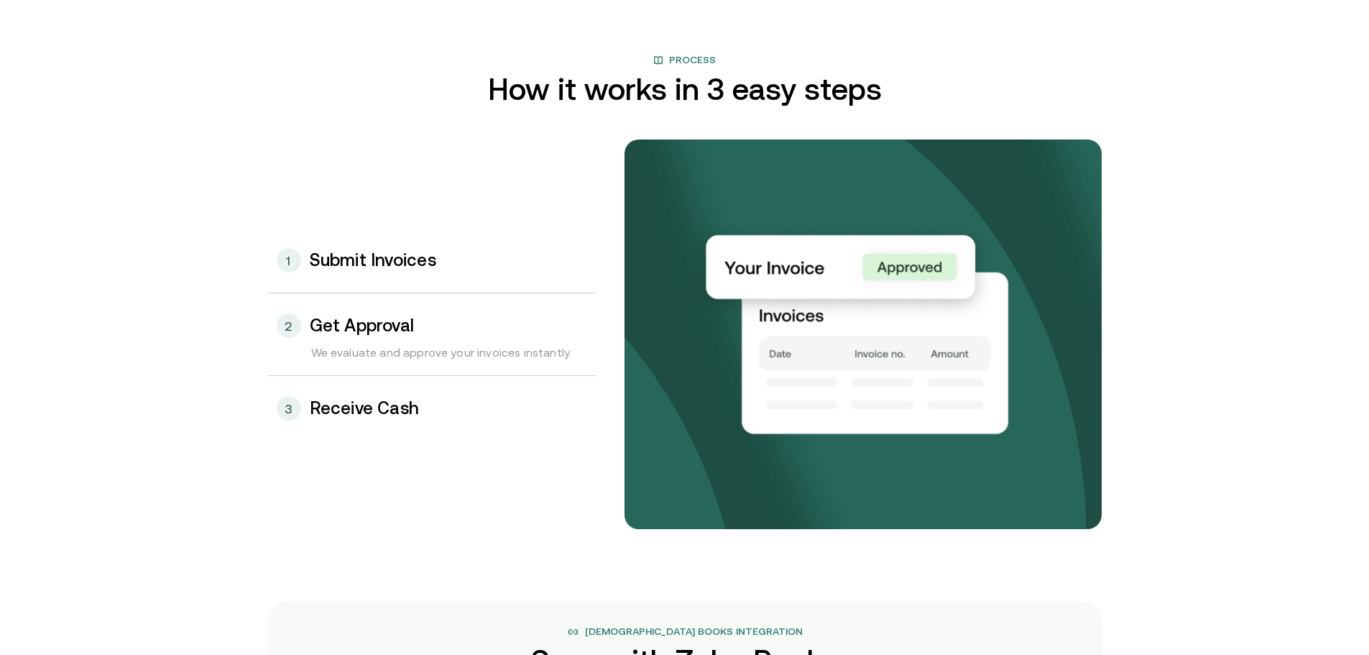  I want to click on div: 1, so click(289, 260).